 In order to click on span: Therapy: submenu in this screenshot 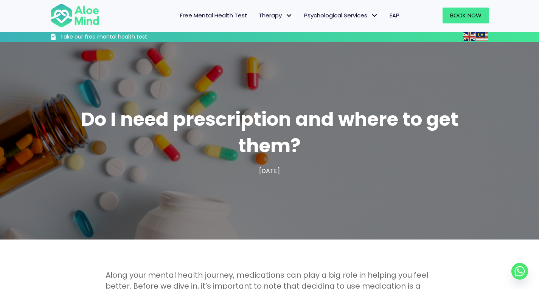, I will do `click(289, 16)`.